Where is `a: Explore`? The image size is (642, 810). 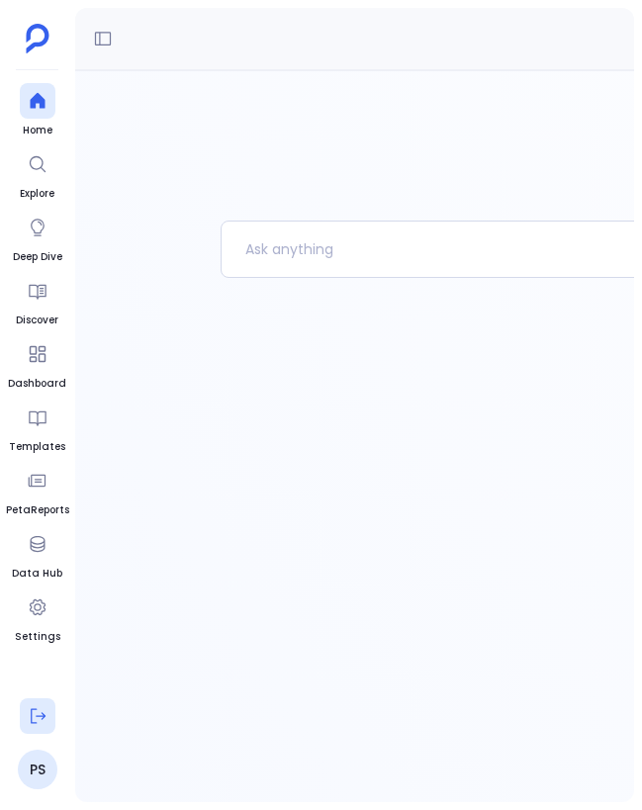
a: Explore is located at coordinates (38, 174).